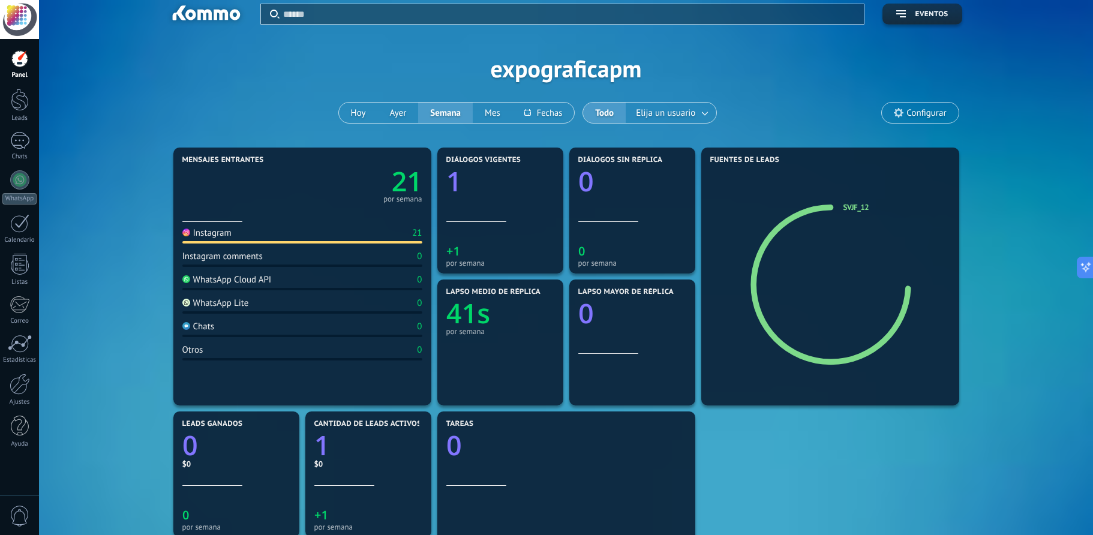  I want to click on button: Todo, so click(604, 113).